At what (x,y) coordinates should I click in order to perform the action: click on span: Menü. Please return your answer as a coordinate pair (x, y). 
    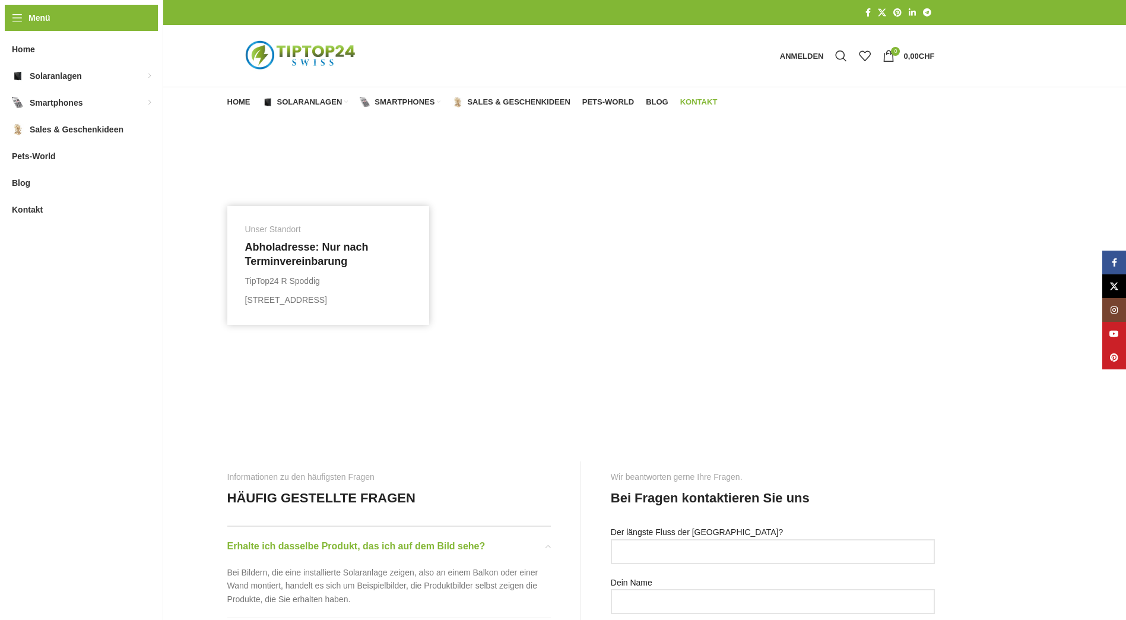
    Looking at the image, I should click on (39, 18).